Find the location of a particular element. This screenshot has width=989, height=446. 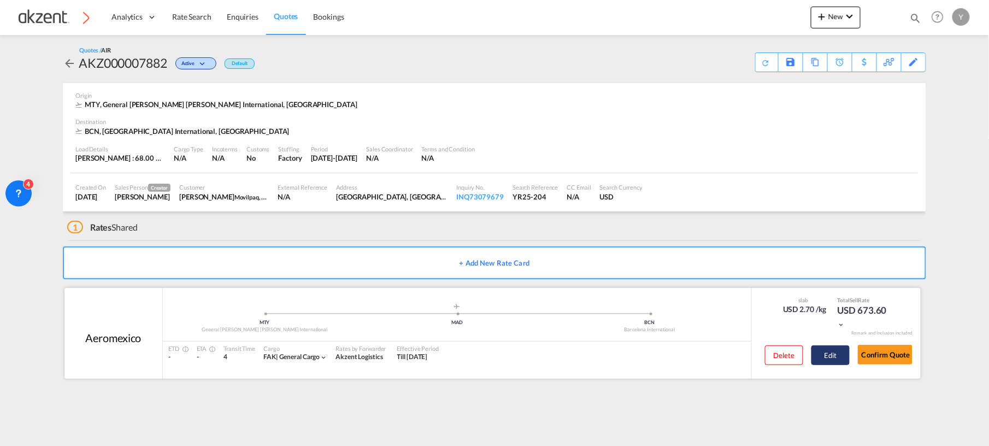

md-icon: icon-refresh is located at coordinates (765, 62).